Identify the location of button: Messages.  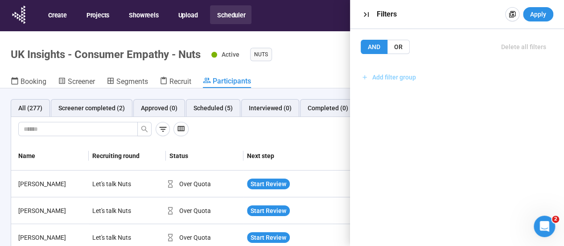
(89, 182).